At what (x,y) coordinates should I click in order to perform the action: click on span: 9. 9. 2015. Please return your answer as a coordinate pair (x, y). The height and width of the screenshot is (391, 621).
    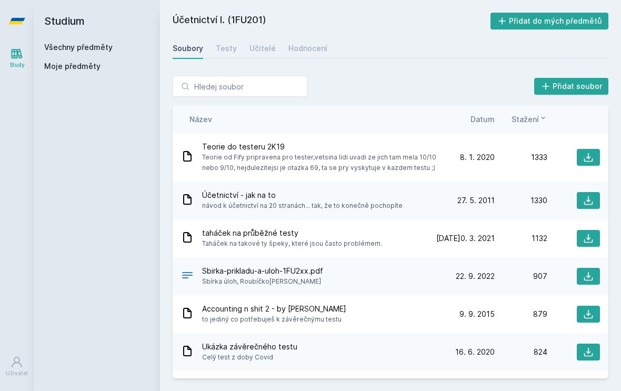
    Looking at the image, I should click on (477, 314).